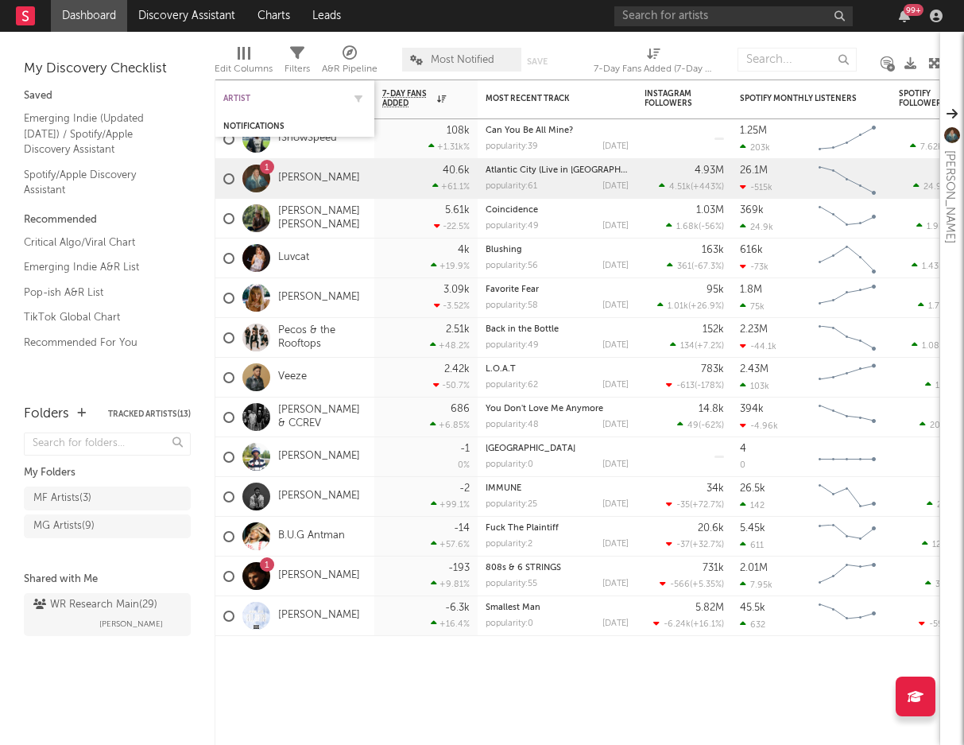 The height and width of the screenshot is (745, 964). Describe the element at coordinates (457, 210) in the screenshot. I see `div: 5.61k` at that location.